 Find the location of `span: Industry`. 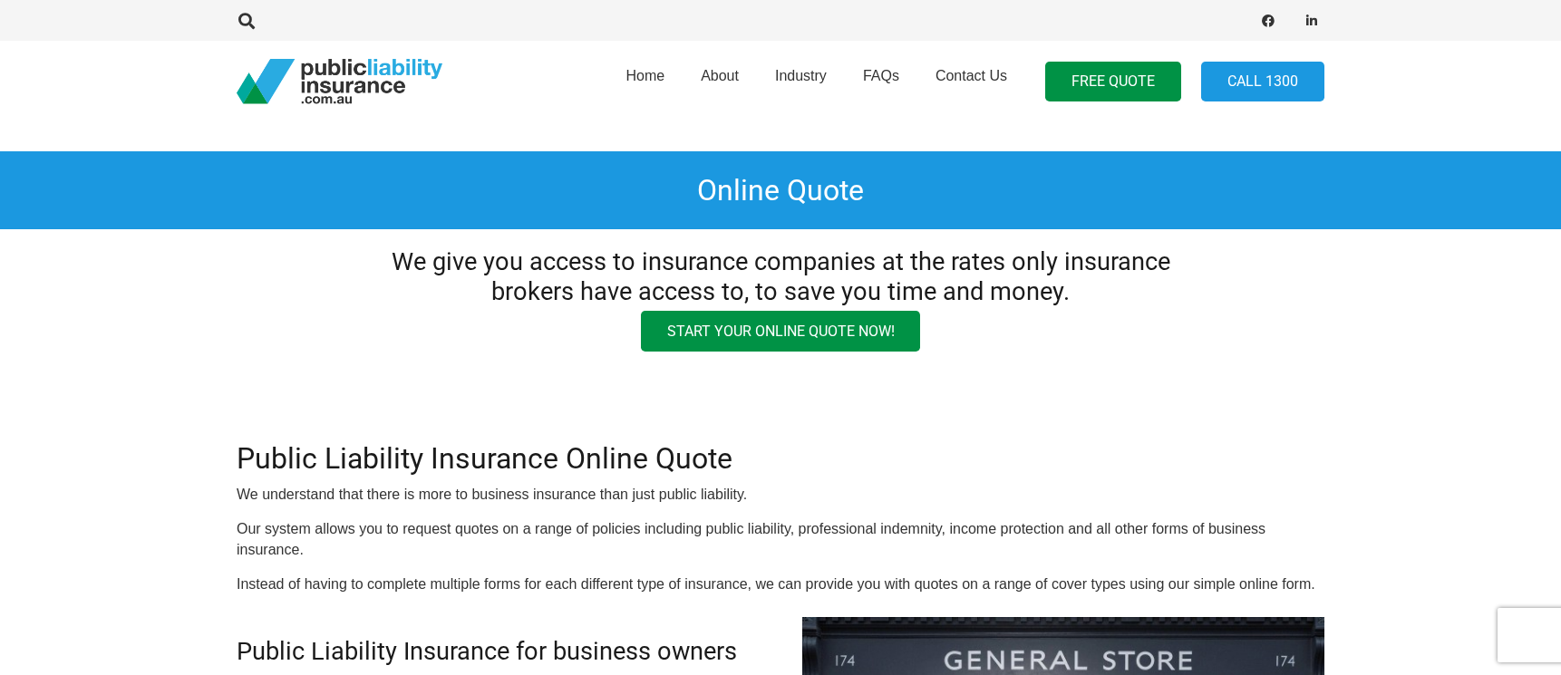

span: Industry is located at coordinates (801, 75).